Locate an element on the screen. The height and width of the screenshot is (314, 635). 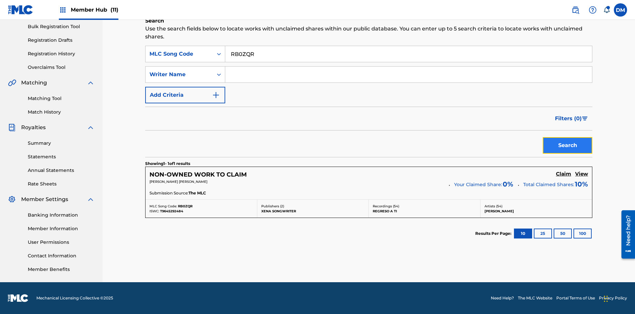
button: Add Criteria is located at coordinates (185, 95).